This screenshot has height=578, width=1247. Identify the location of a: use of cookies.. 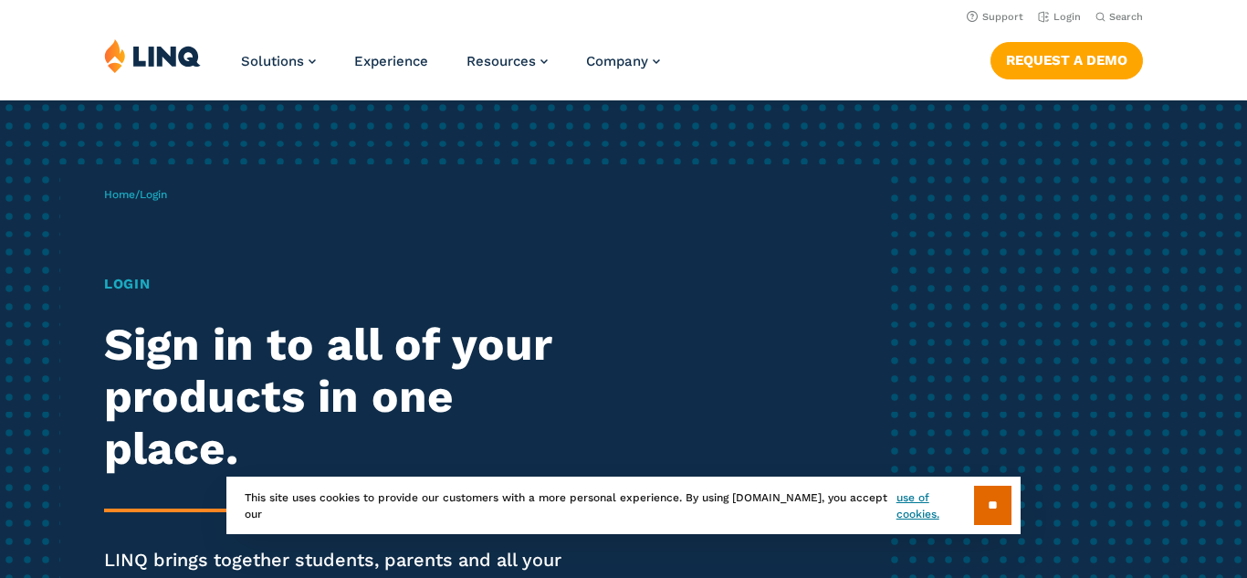
(934, 506).